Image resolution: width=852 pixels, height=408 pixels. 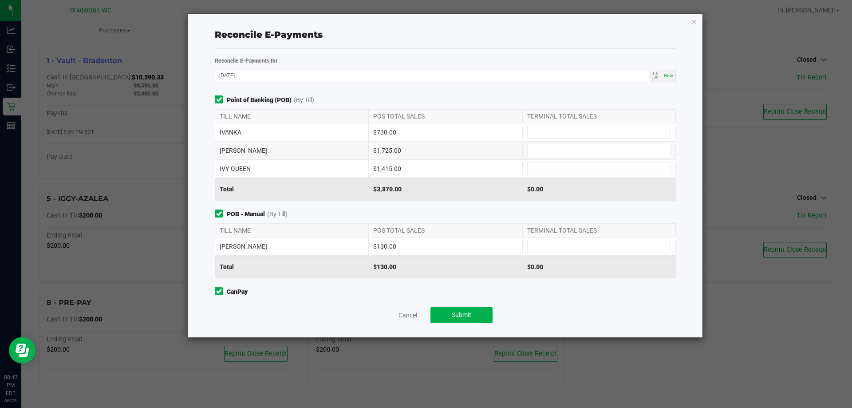 What do you see at coordinates (292, 132) in the screenshot?
I see `div: IVANKA` at bounding box center [292, 132].